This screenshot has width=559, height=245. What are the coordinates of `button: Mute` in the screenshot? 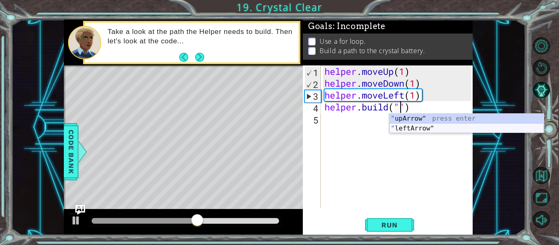 It's located at (541, 220).